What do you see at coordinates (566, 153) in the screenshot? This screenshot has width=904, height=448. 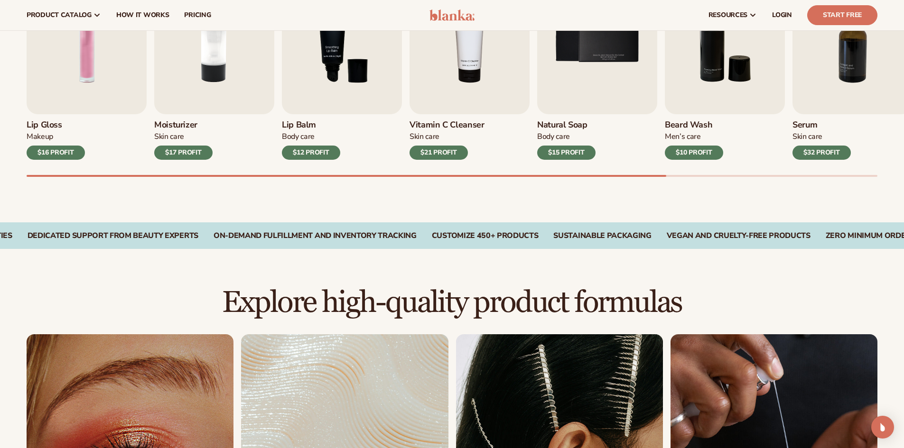 I see `div: $15 PROFIT` at bounding box center [566, 153].